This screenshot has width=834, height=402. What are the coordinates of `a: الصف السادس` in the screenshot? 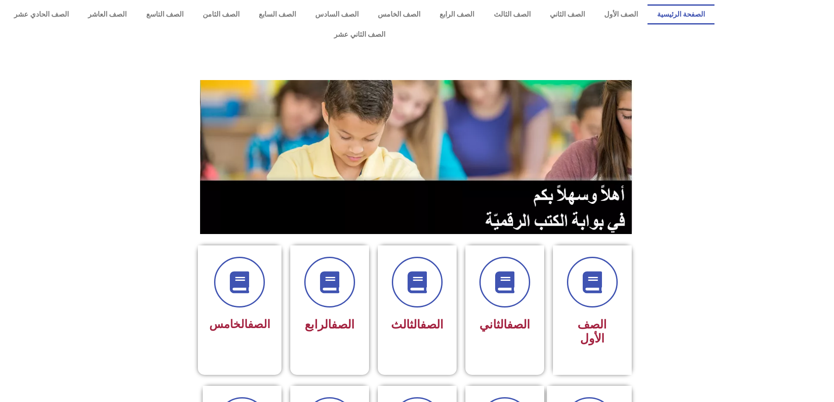 It's located at (337, 14).